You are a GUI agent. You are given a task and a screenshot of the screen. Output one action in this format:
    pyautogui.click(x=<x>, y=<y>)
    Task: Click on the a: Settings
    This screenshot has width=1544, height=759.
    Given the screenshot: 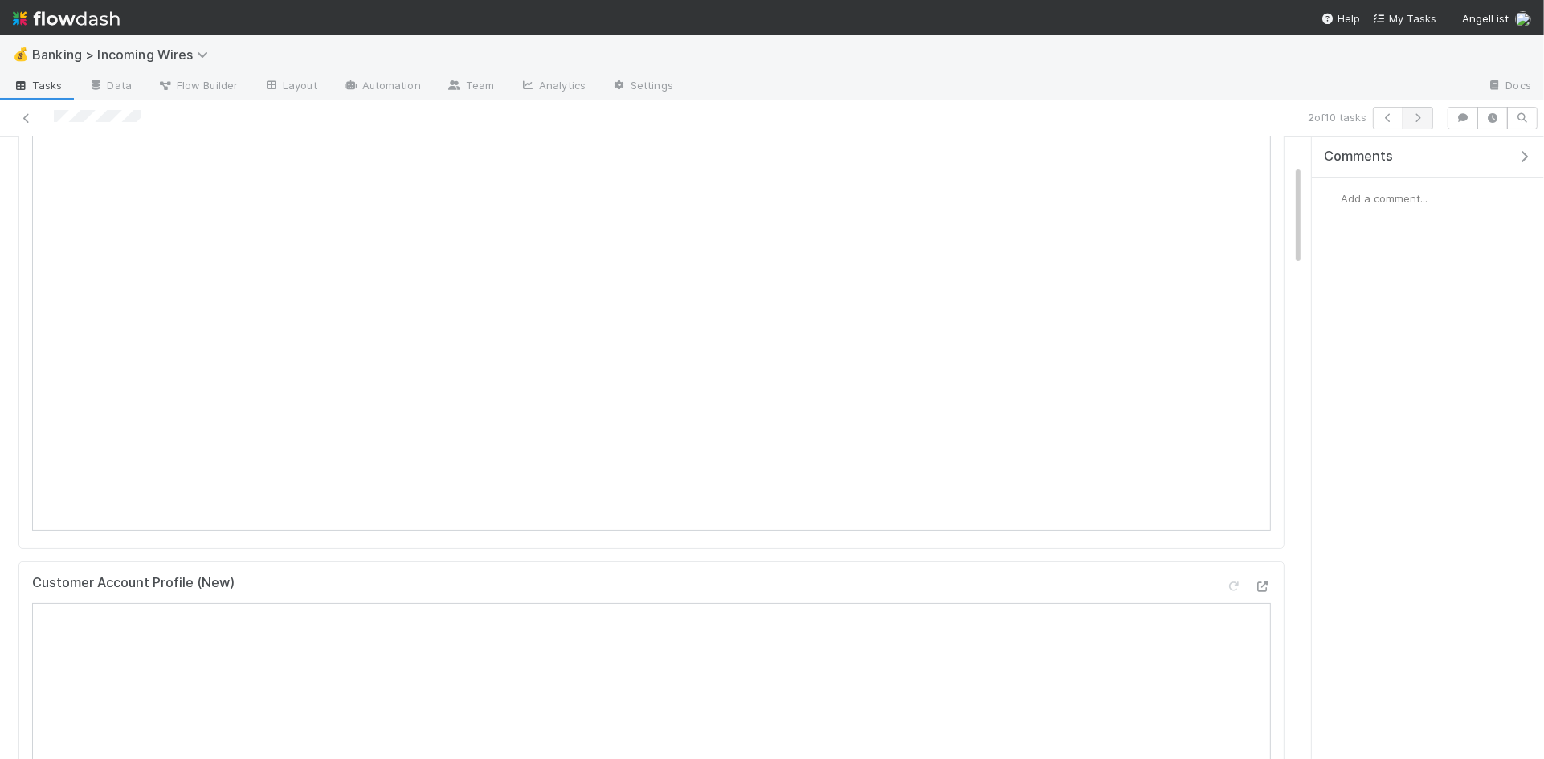 What is the action you would take?
    pyautogui.click(x=642, y=87)
    